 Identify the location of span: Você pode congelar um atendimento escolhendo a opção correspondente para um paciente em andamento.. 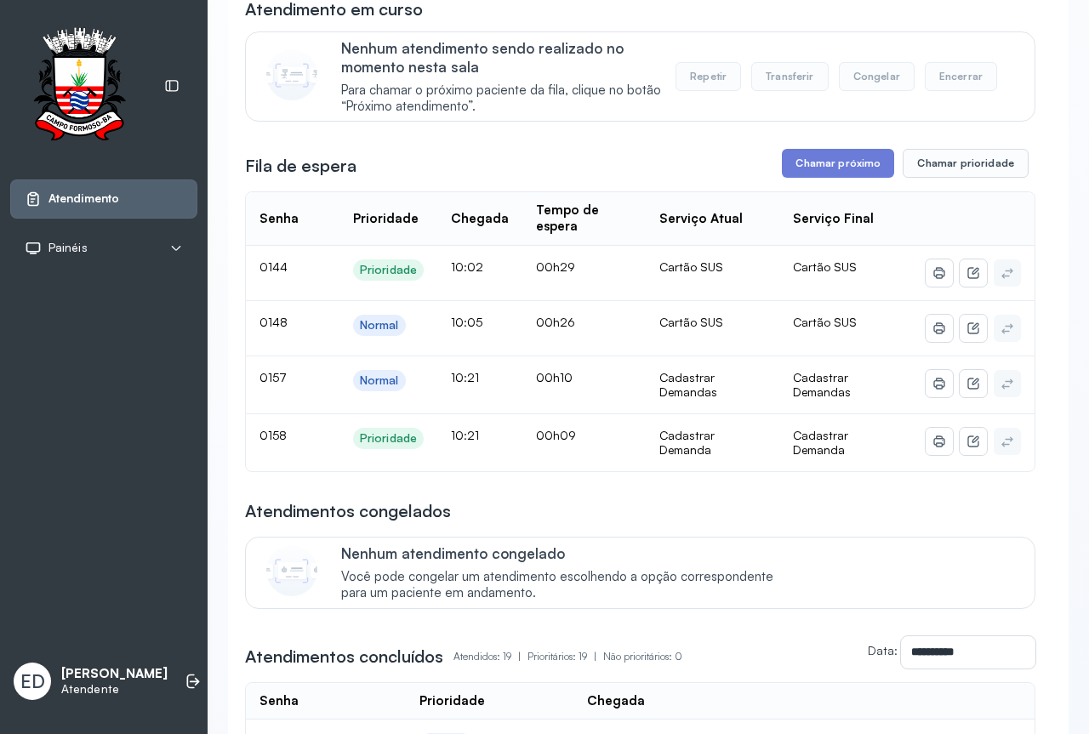
(566, 585).